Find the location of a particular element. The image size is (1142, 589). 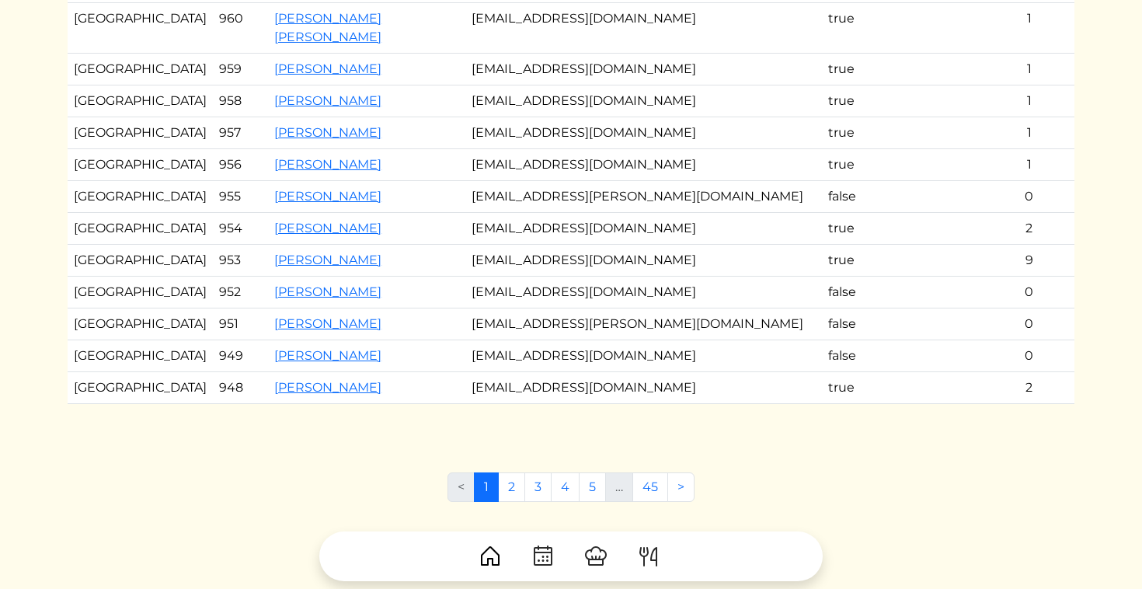

img: ForkKnife-55491504ffdb50bab0c1e09e7649658475375261d09fd45db06cec23bce548bf.svg is located at coordinates (649, 556).